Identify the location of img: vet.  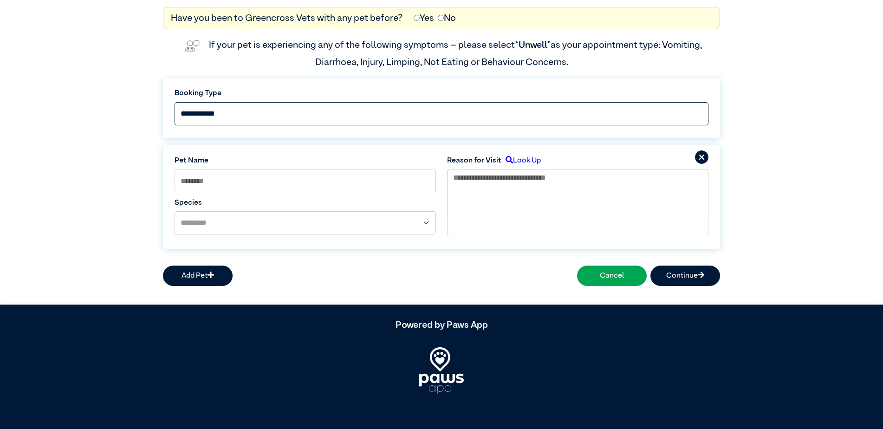
(192, 46).